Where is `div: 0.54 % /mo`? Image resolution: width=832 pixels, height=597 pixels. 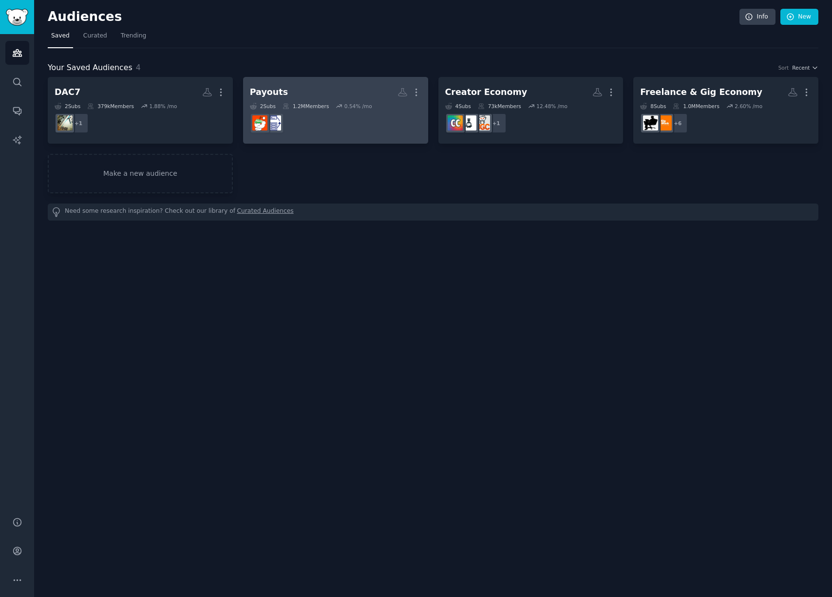
div: 0.54 % /mo is located at coordinates (358, 106).